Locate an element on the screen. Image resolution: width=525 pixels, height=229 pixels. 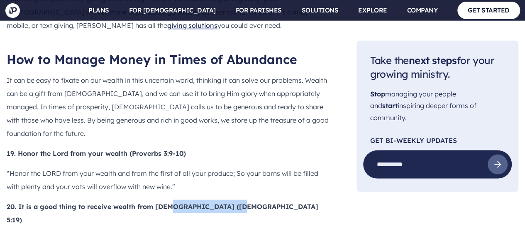
h2: How to Manage Money in Times of Abundance is located at coordinates (168, 59).